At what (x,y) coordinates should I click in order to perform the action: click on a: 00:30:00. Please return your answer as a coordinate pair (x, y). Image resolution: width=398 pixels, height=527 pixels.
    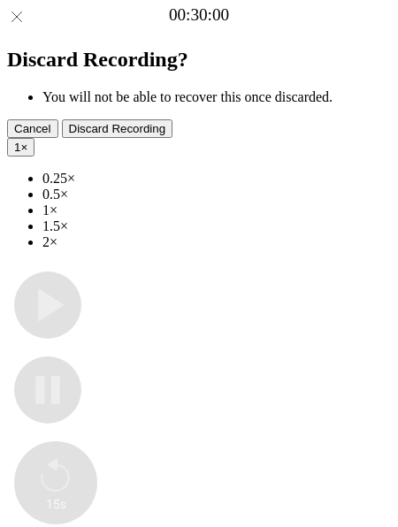
    Looking at the image, I should click on (199, 15).